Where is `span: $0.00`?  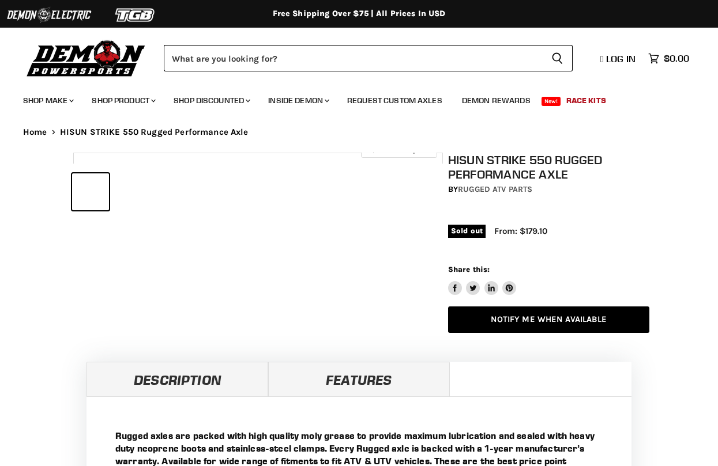 span: $0.00 is located at coordinates (676, 58).